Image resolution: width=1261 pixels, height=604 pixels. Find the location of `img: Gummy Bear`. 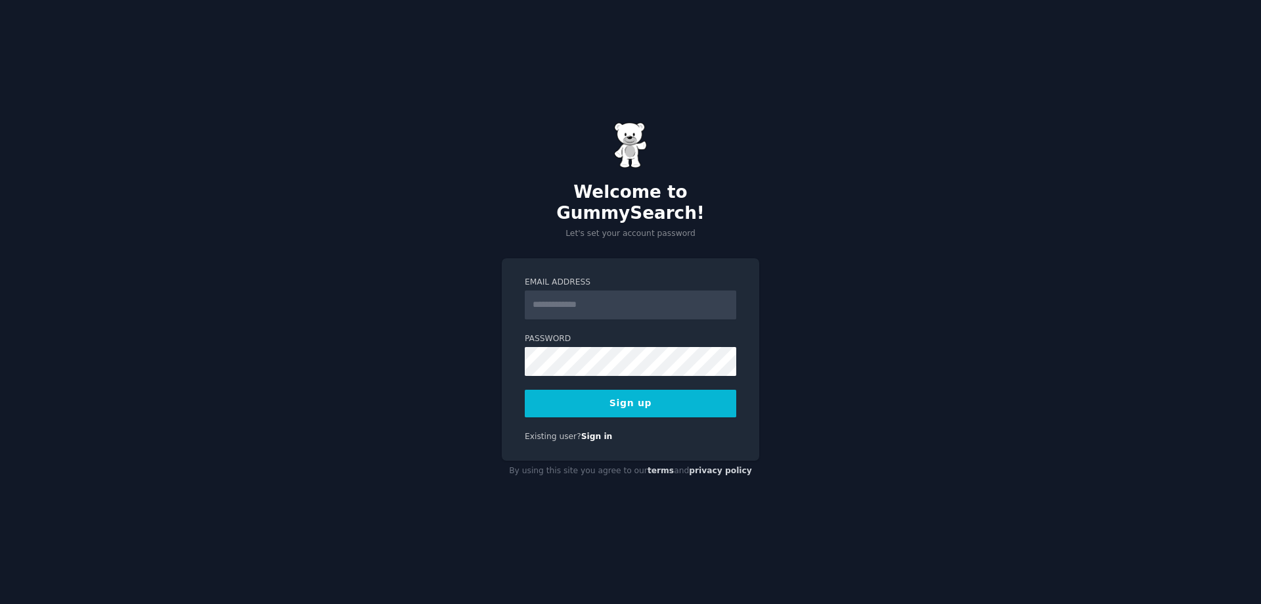

img: Gummy Bear is located at coordinates (630, 145).